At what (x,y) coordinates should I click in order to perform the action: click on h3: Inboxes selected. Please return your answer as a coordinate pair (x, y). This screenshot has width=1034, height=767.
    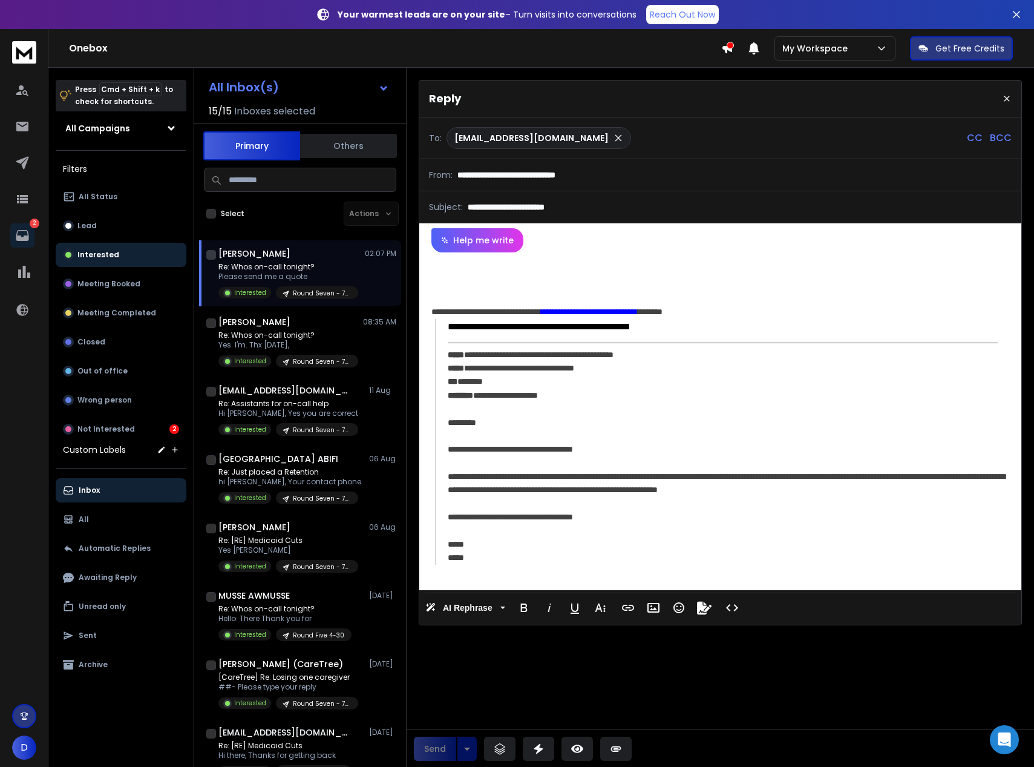
    Looking at the image, I should click on (275, 111).